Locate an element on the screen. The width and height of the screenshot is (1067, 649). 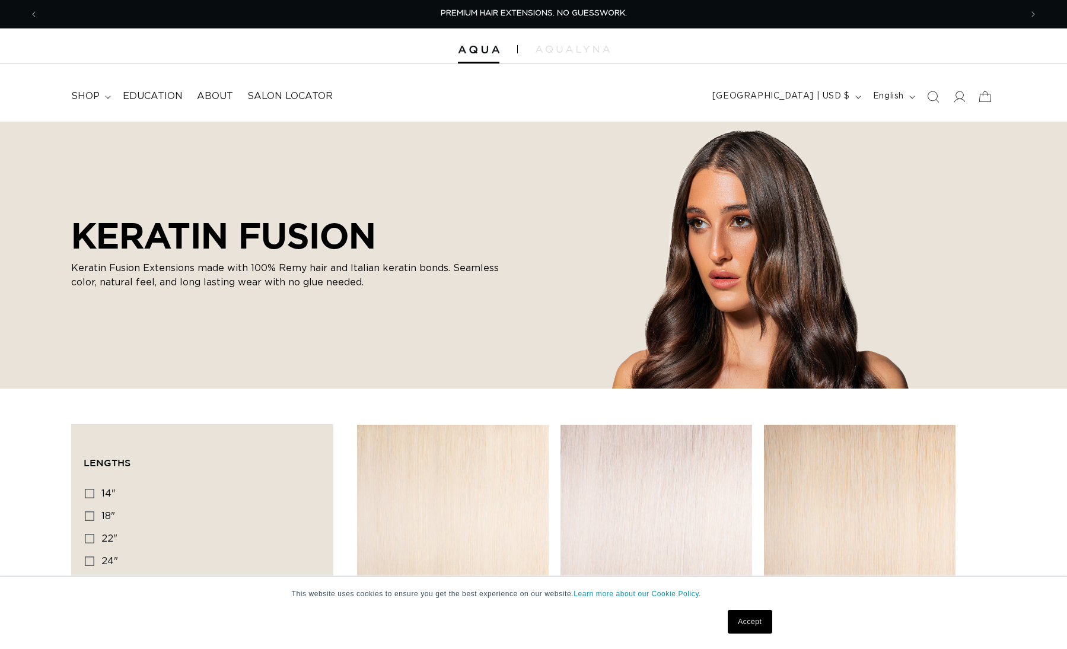
span: shop is located at coordinates (85, 96).